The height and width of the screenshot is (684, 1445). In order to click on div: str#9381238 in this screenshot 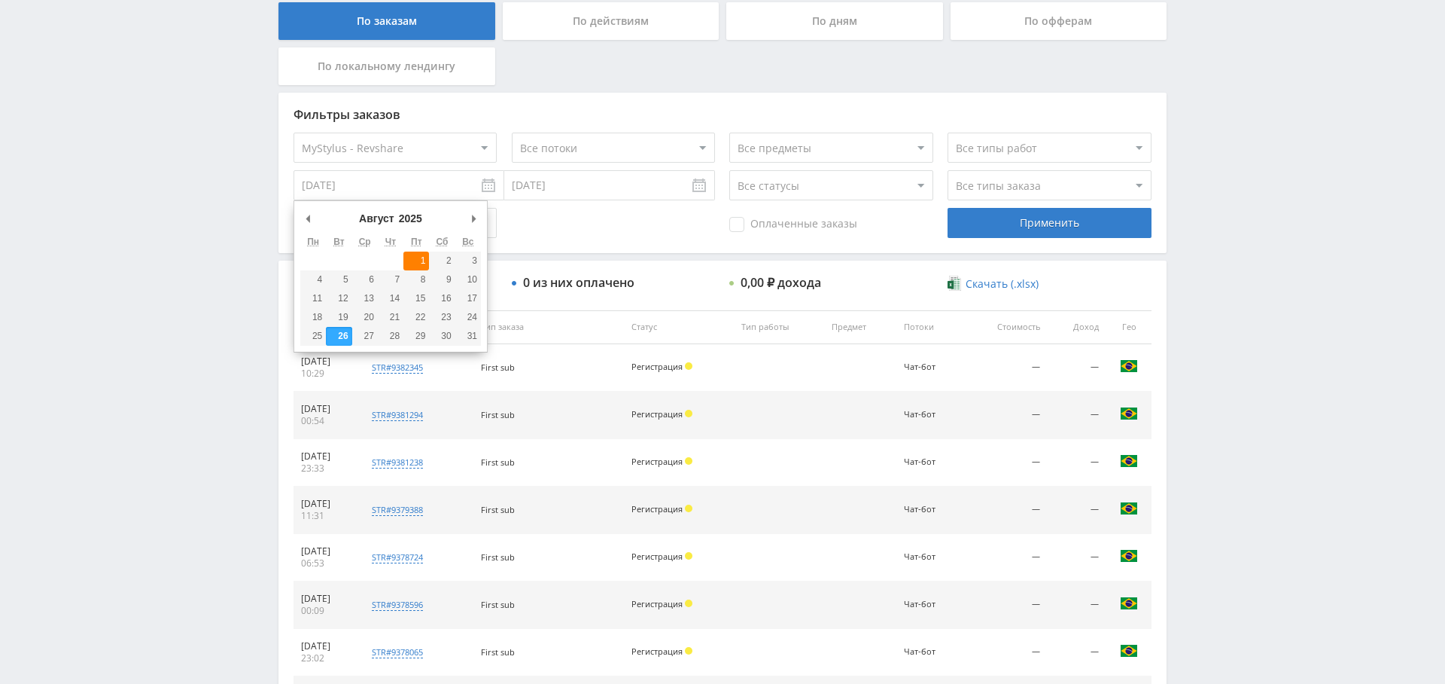, I will do `click(397, 462)`.